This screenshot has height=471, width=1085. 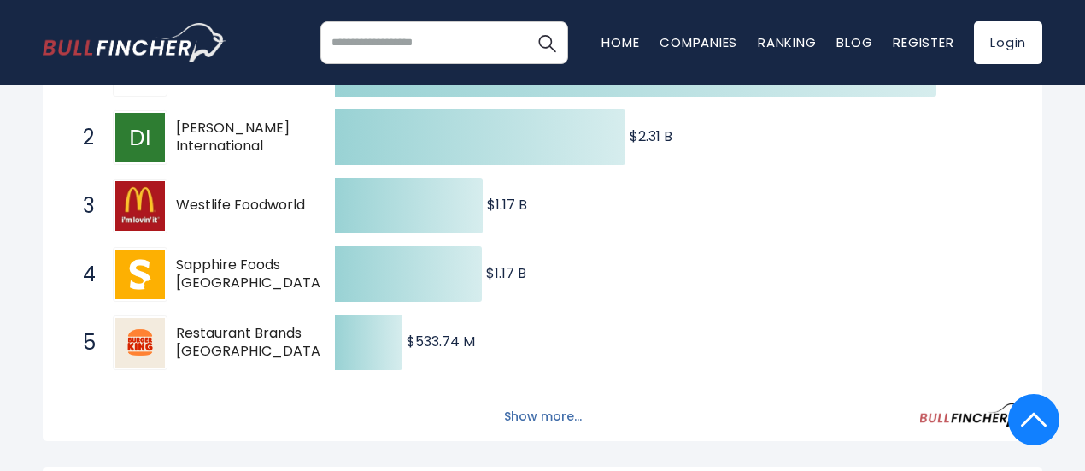 What do you see at coordinates (83, 274) in the screenshot?
I see `span: 4` at bounding box center [83, 274].